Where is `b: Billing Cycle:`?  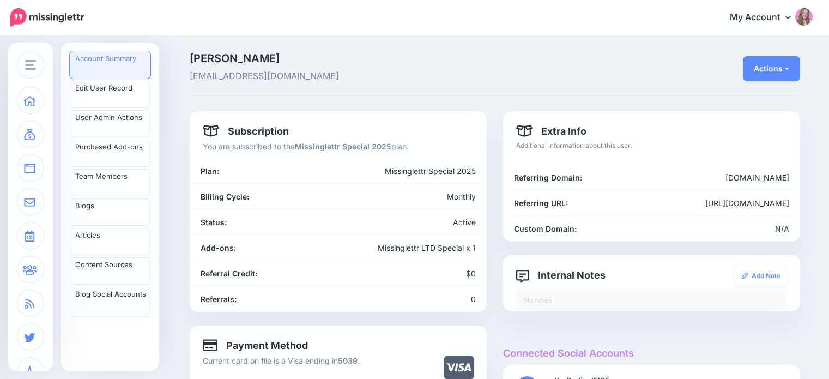
b: Billing Cycle: is located at coordinates (225, 196).